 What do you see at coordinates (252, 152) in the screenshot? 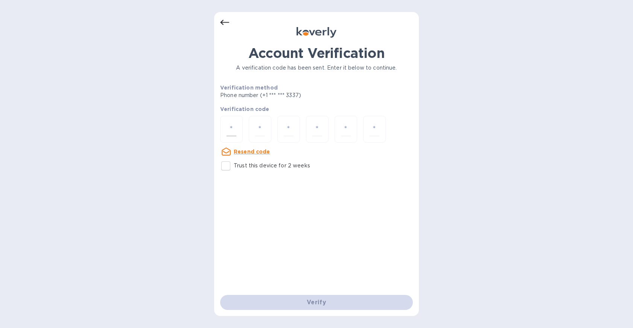
I see `u: Resend code` at bounding box center [252, 152].